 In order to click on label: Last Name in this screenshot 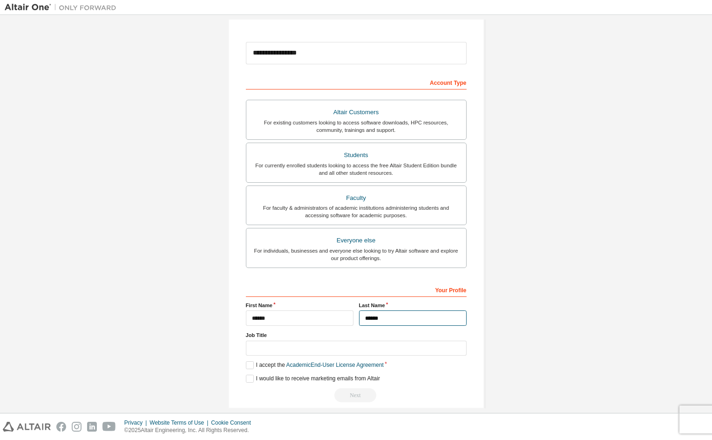, I will do `click(413, 305)`.